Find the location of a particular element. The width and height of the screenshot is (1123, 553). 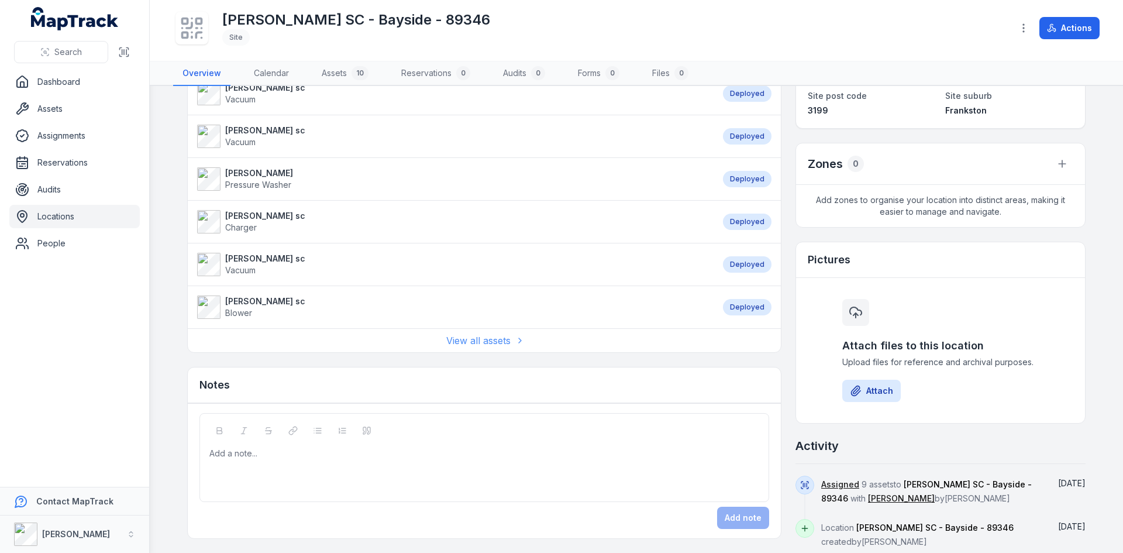

a: Assets10 is located at coordinates (345, 74).